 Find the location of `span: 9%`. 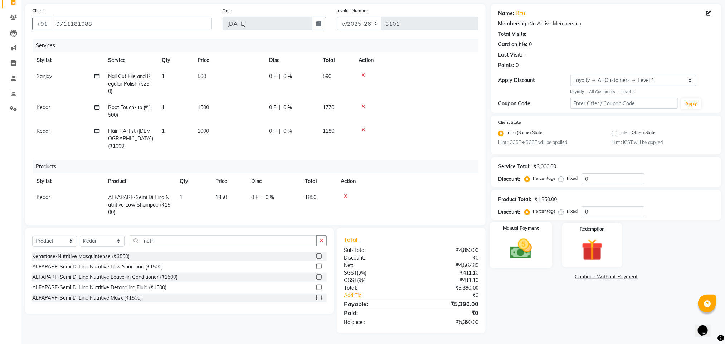

span: 9% is located at coordinates (362, 280).